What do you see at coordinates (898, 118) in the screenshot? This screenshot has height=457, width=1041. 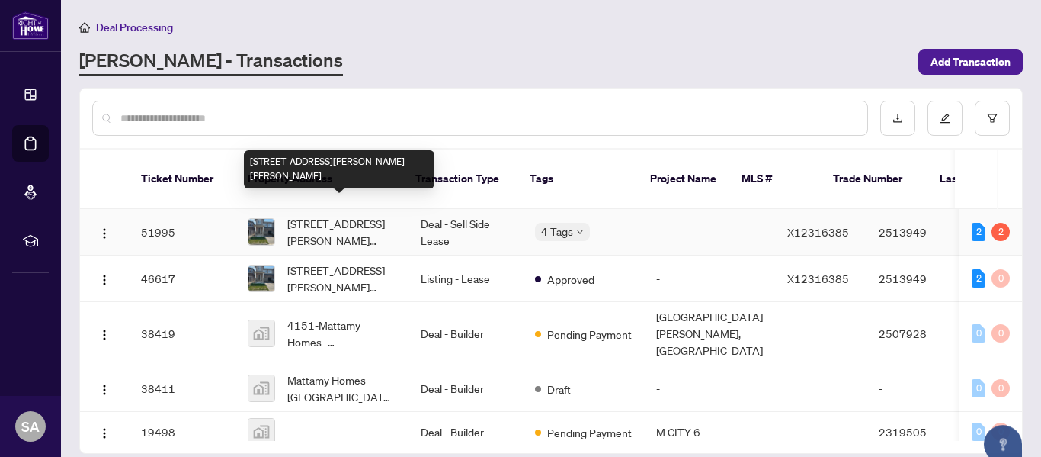 I see `span: download` at bounding box center [898, 118].